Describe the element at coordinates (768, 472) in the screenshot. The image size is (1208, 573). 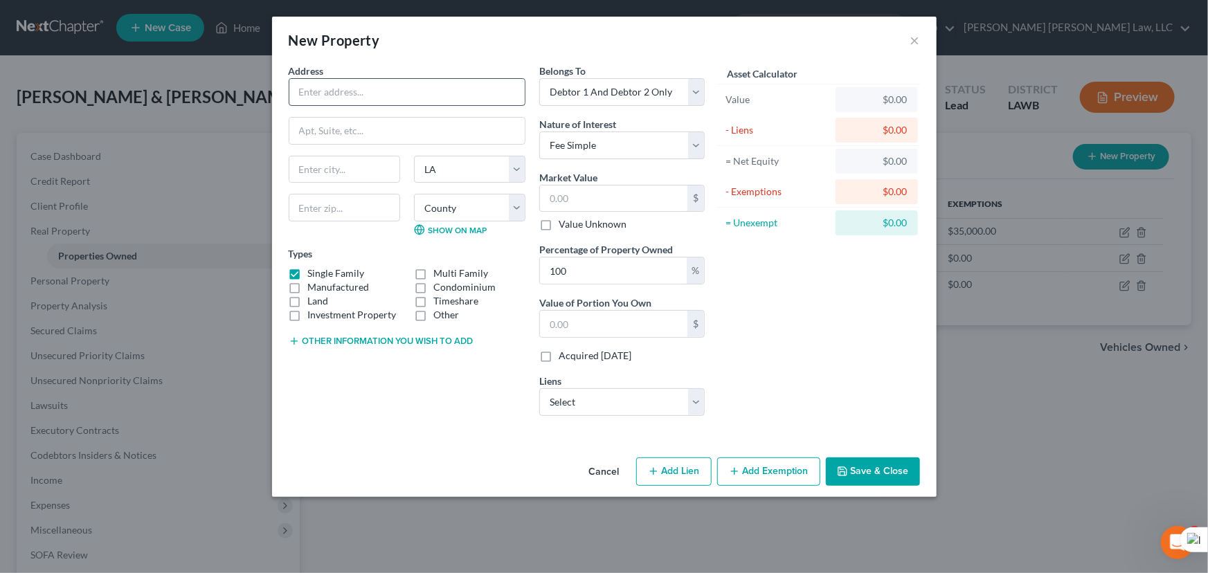
I see `button: Add Exemption` at that location.